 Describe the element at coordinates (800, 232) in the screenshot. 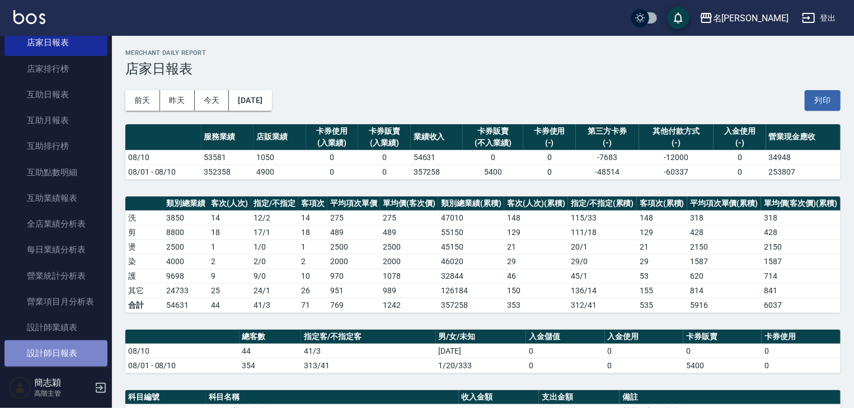

I see `td: 428` at that location.